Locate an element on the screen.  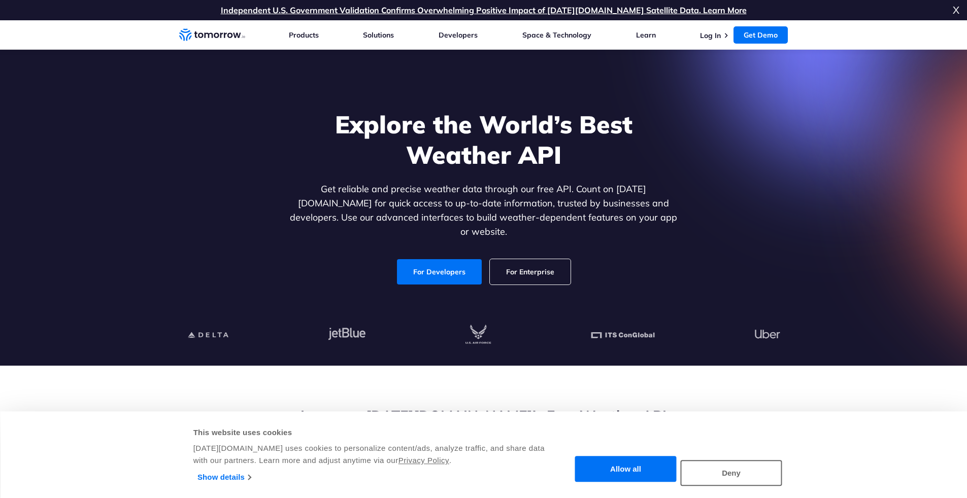
a: Products is located at coordinates (303, 35).